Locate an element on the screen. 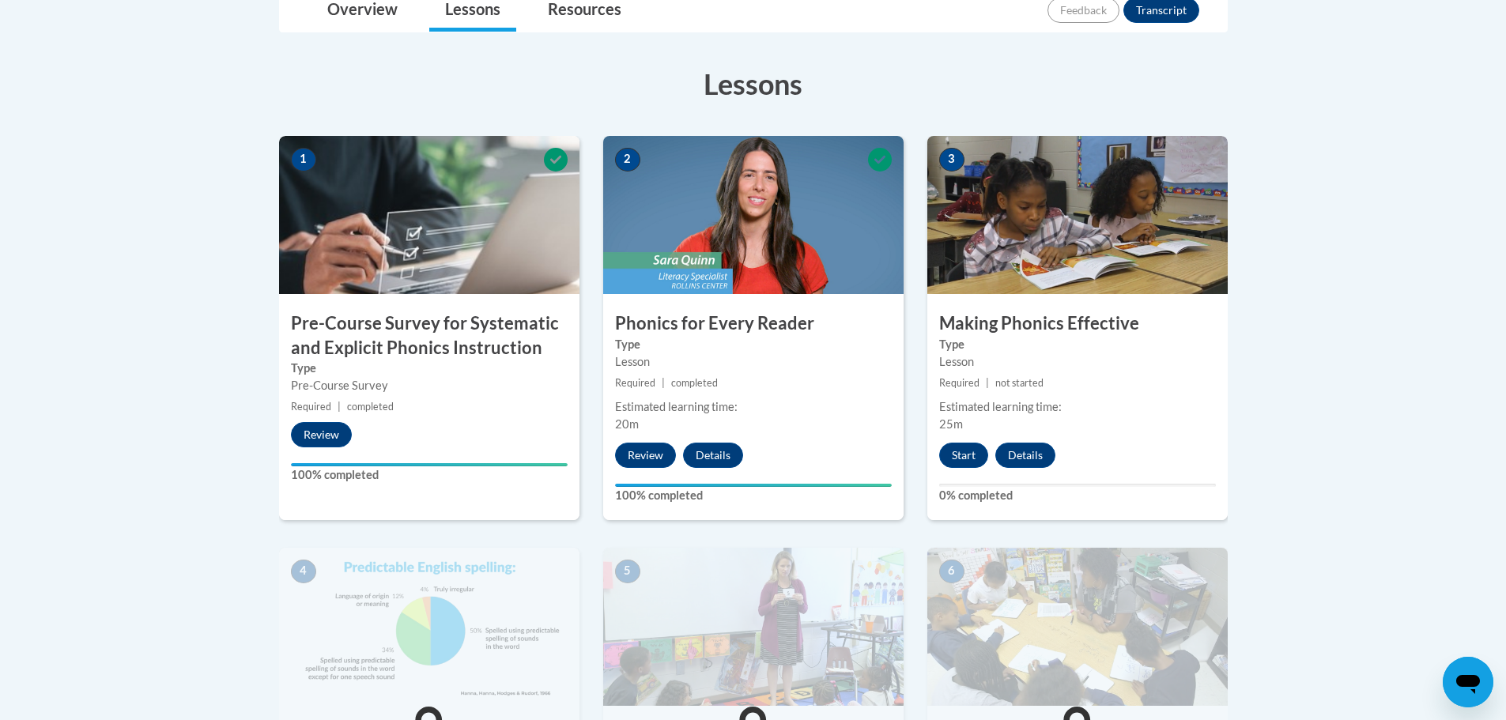 Image resolution: width=1506 pixels, height=720 pixels. span: 3 is located at coordinates (952, 160).